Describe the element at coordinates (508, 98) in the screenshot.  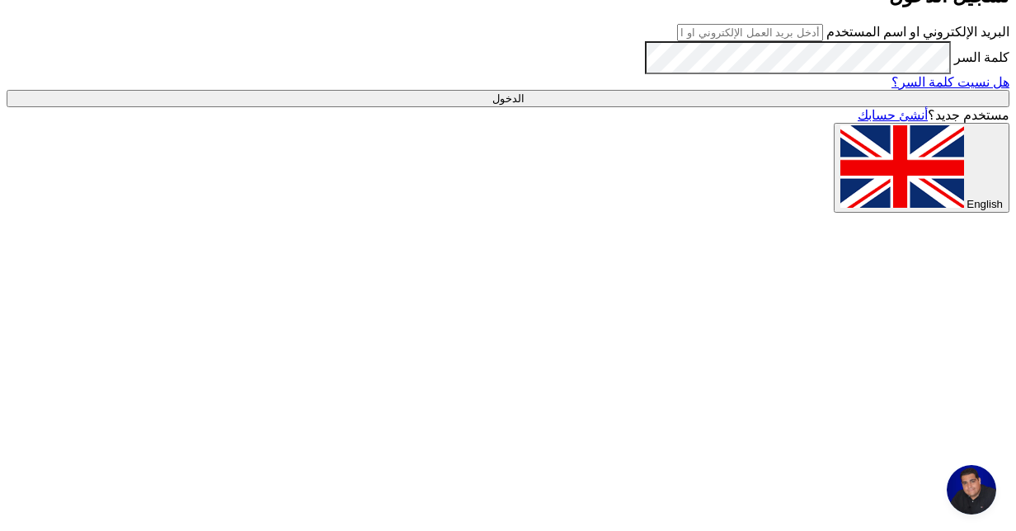
I see `input: الدخول` at that location.